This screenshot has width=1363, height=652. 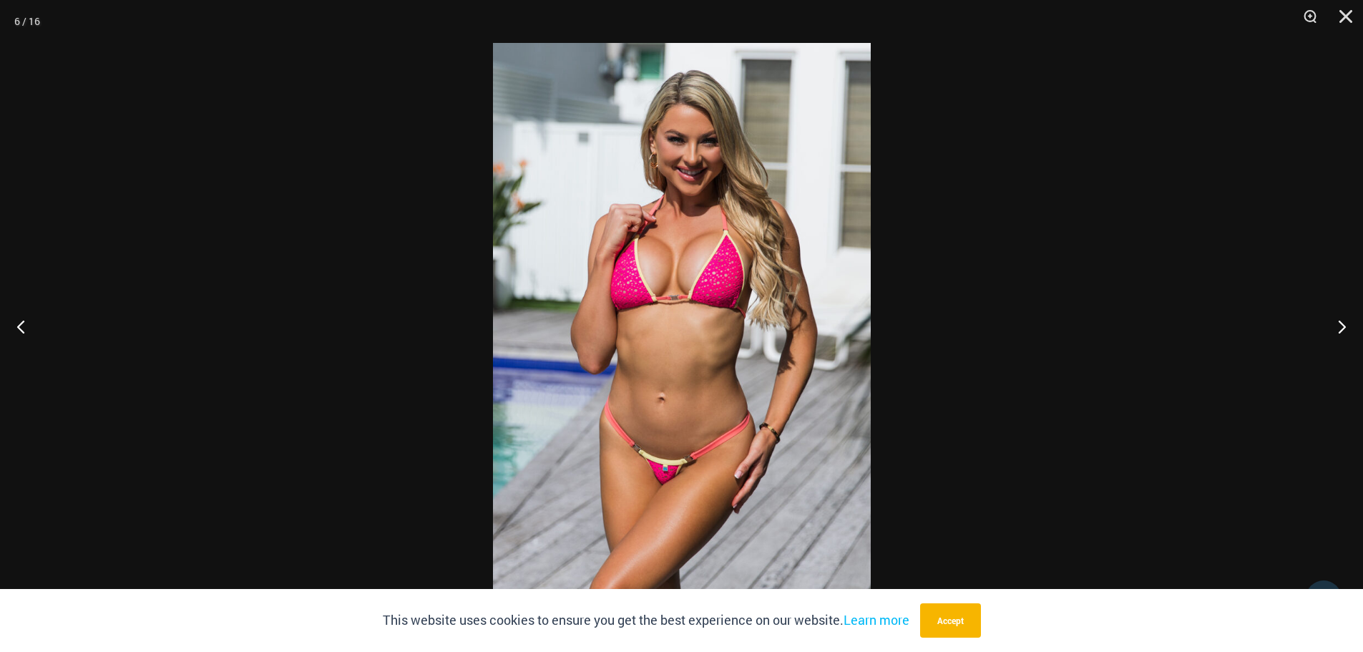 What do you see at coordinates (682, 325) in the screenshot?
I see `img: Bubble Mesh Highlight Pink 309 Top 421 Micro 01` at bounding box center [682, 325].